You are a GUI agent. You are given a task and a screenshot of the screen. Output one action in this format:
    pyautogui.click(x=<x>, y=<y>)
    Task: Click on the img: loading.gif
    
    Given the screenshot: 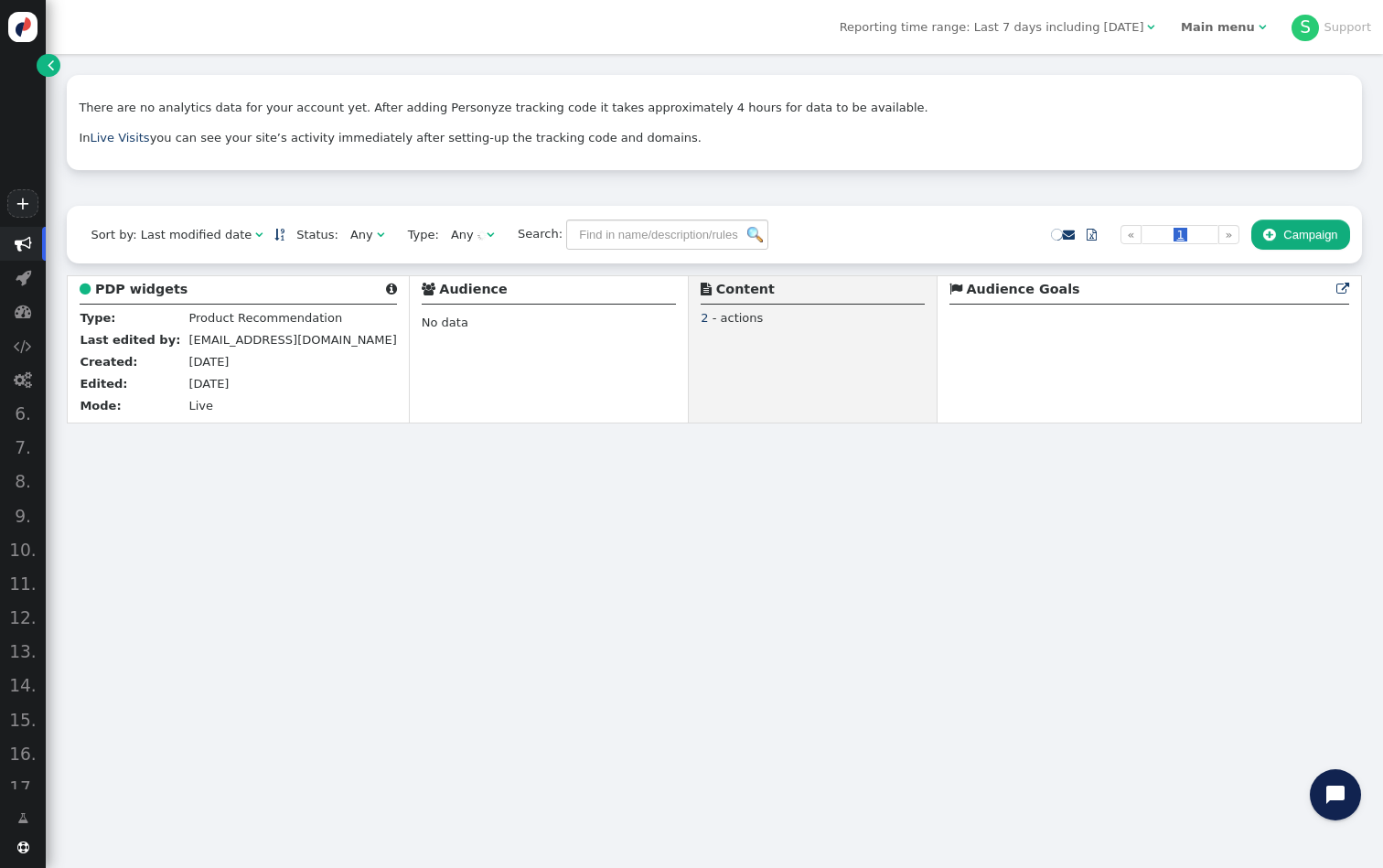 What is the action you would take?
    pyautogui.click(x=482, y=235)
    